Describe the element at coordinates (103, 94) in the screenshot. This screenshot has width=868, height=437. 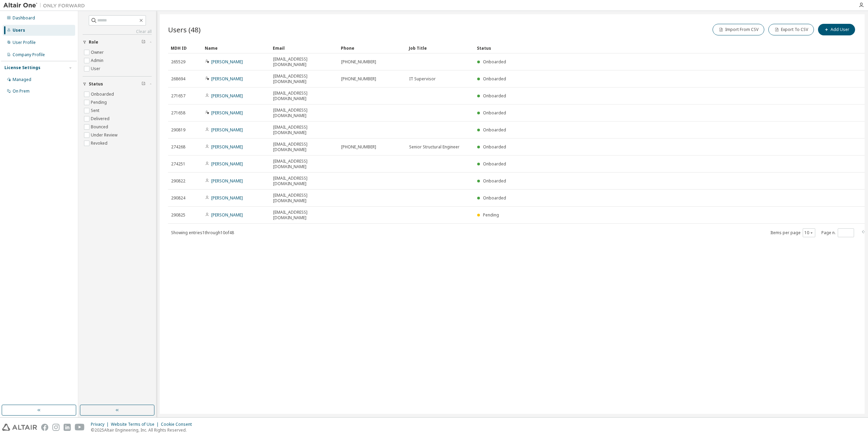
I see `label: Onboarded` at that location.